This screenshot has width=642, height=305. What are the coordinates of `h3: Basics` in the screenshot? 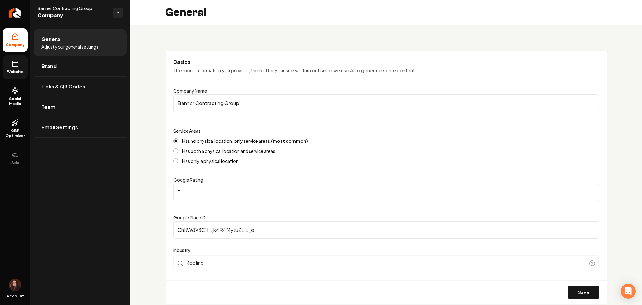 It's located at (386, 62).